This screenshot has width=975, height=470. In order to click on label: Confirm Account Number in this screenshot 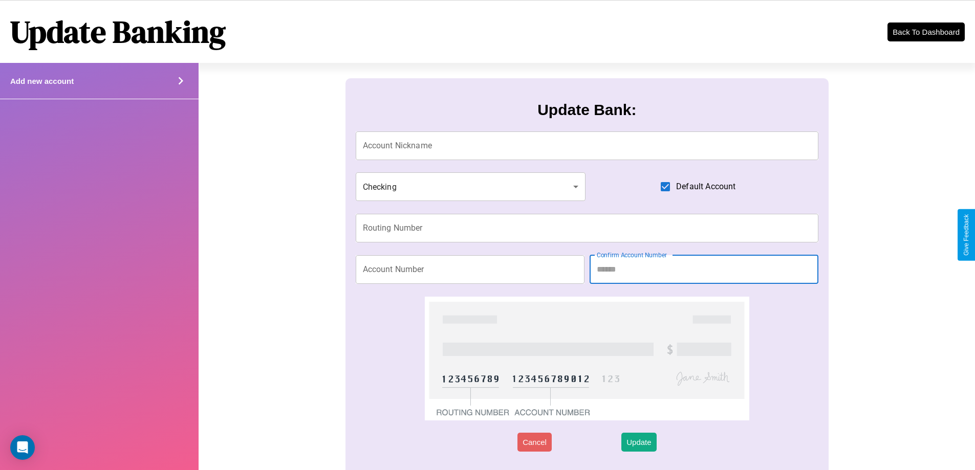, I will do `click(632, 255)`.